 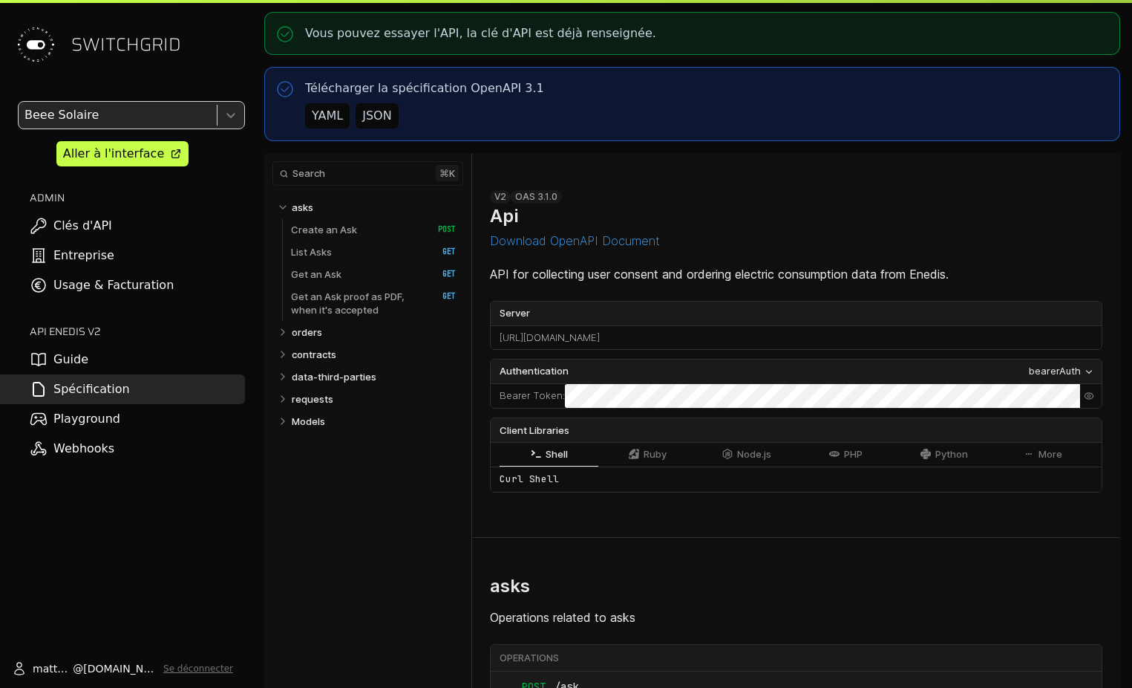 What do you see at coordinates (324, 229) in the screenshot?
I see `p: Create an Ask` at bounding box center [324, 229].